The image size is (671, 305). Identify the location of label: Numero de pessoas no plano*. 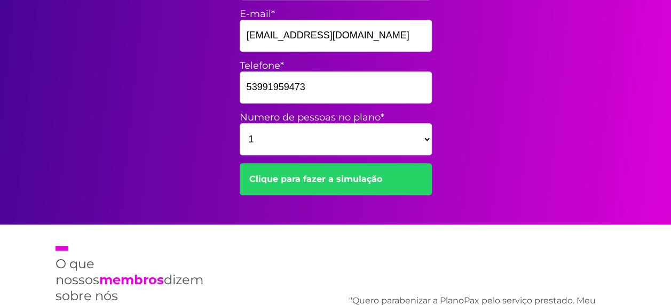
(336, 117).